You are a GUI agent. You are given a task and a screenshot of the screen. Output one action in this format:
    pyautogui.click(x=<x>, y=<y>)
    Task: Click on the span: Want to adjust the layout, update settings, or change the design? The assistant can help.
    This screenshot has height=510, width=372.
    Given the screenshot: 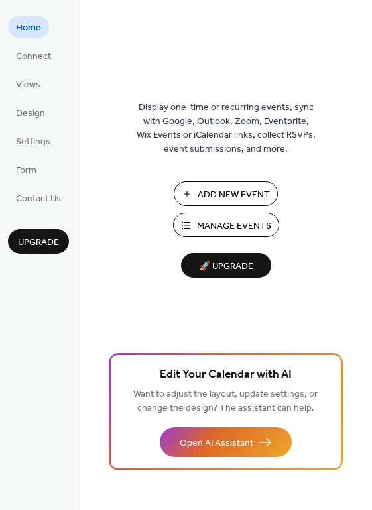 What is the action you would take?
    pyautogui.click(x=225, y=402)
    